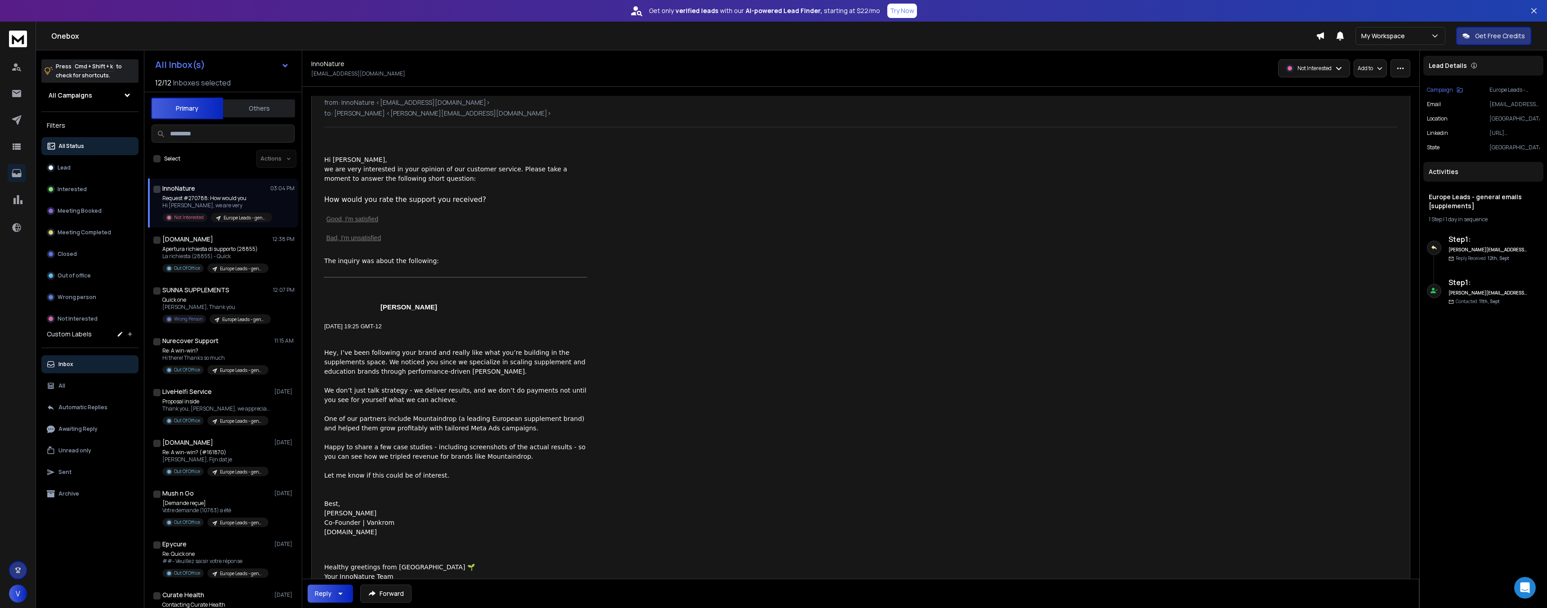  I want to click on p: ##- Veuillez saisir votre réponse, so click(215, 561).